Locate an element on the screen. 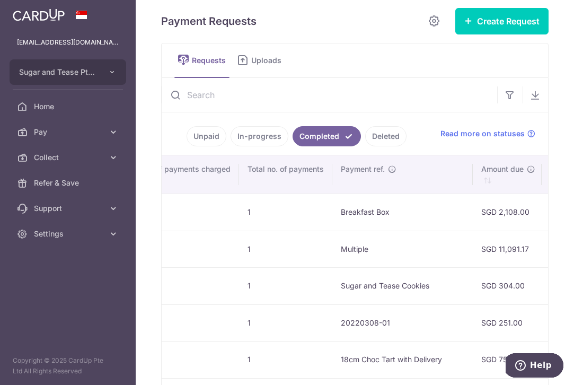 Image resolution: width=574 pixels, height=385 pixels. a: Uploads is located at coordinates (261, 60).